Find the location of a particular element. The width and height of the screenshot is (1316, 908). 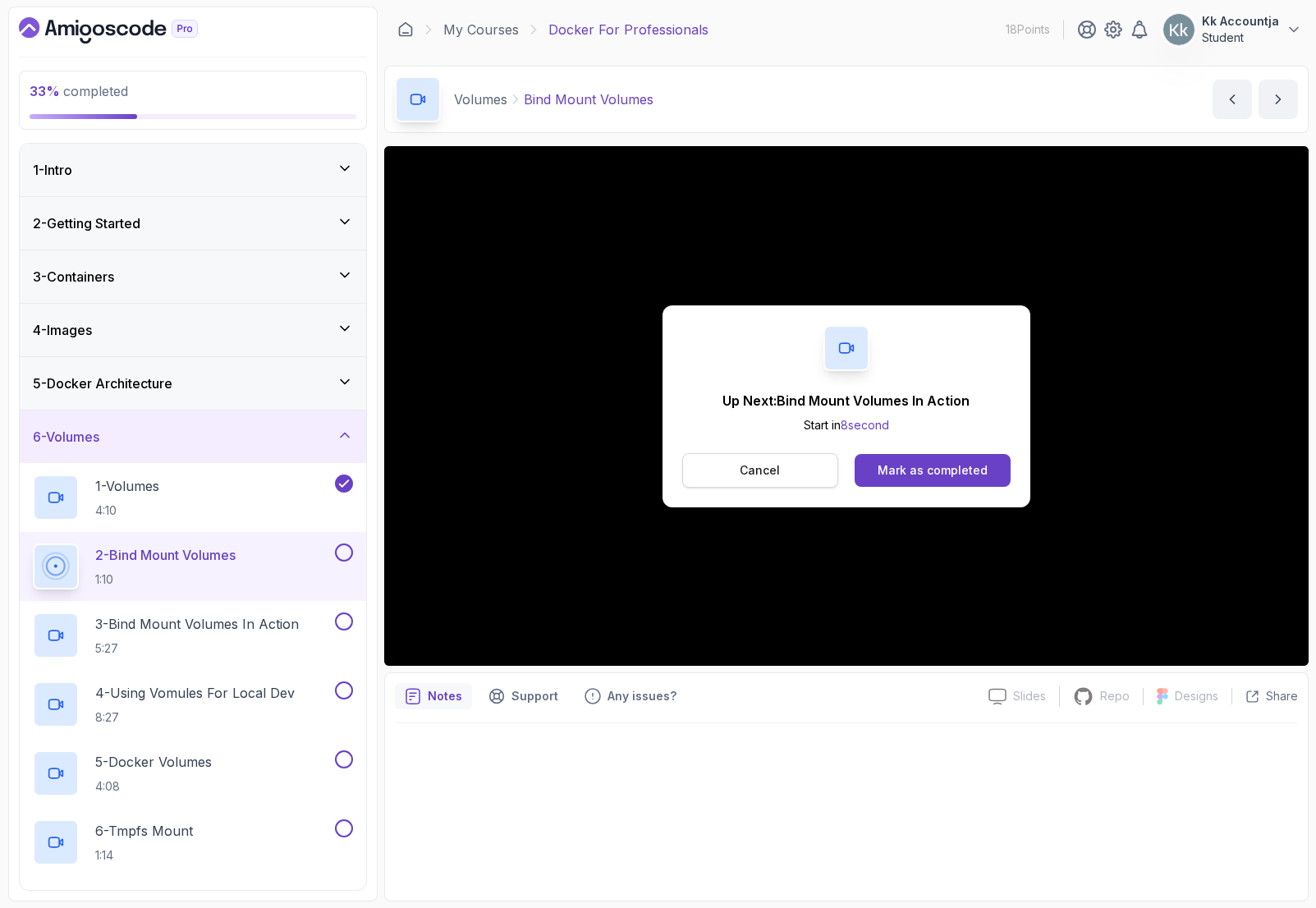

h3: 2 - Getting Started is located at coordinates (86, 224).